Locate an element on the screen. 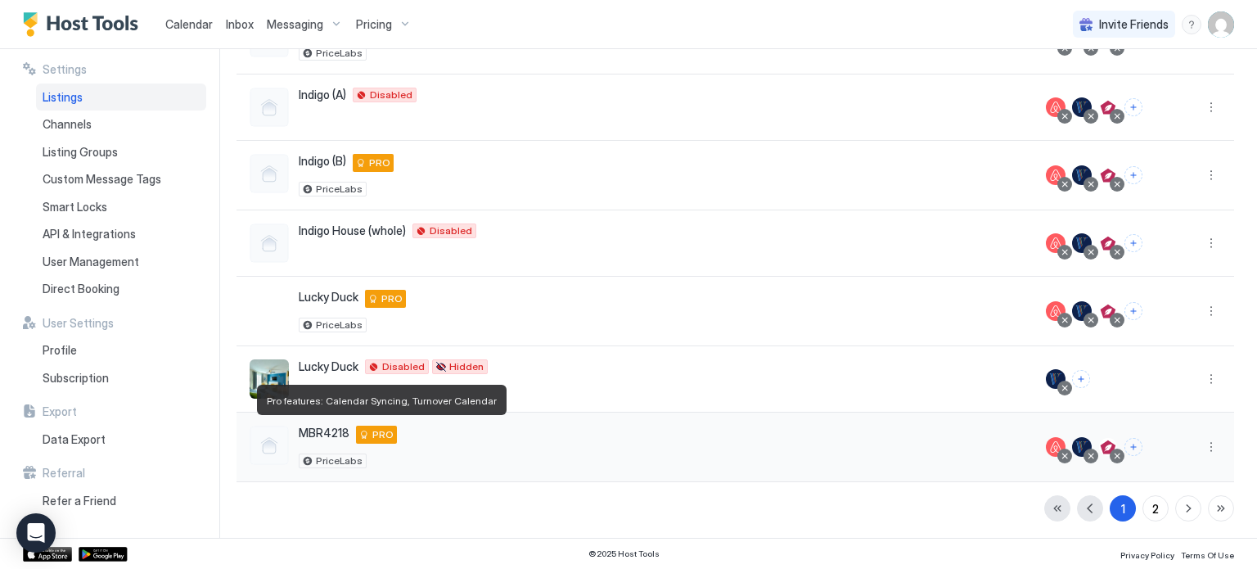  span: User Management is located at coordinates (91, 262).